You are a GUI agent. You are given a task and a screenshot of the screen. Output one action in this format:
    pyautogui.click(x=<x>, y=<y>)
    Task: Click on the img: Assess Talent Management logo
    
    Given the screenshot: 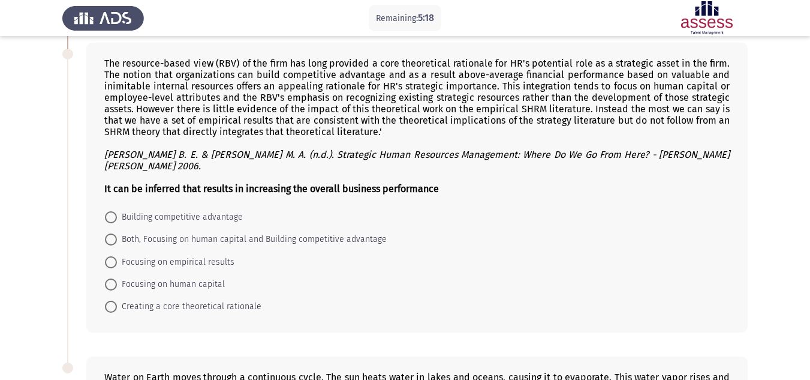 What is the action you would take?
    pyautogui.click(x=103, y=18)
    